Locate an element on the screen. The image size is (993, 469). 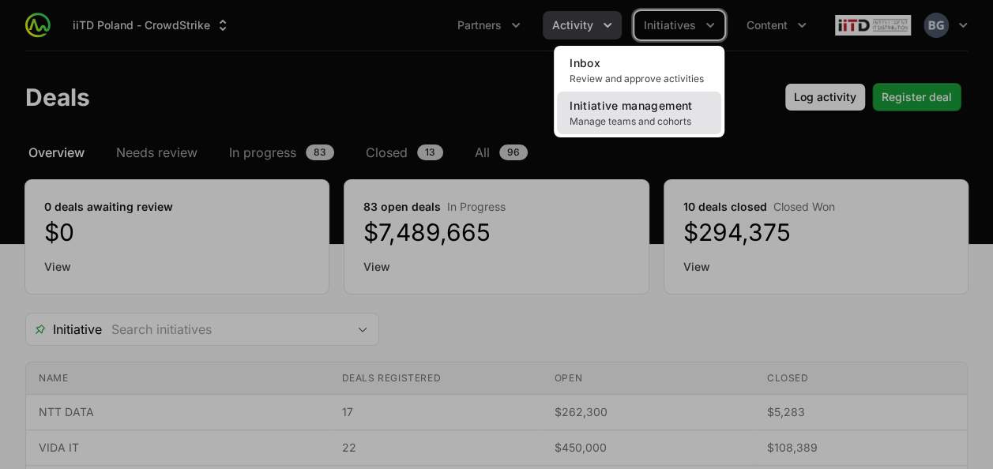
span: Manage teams and cohorts is located at coordinates (639, 122).